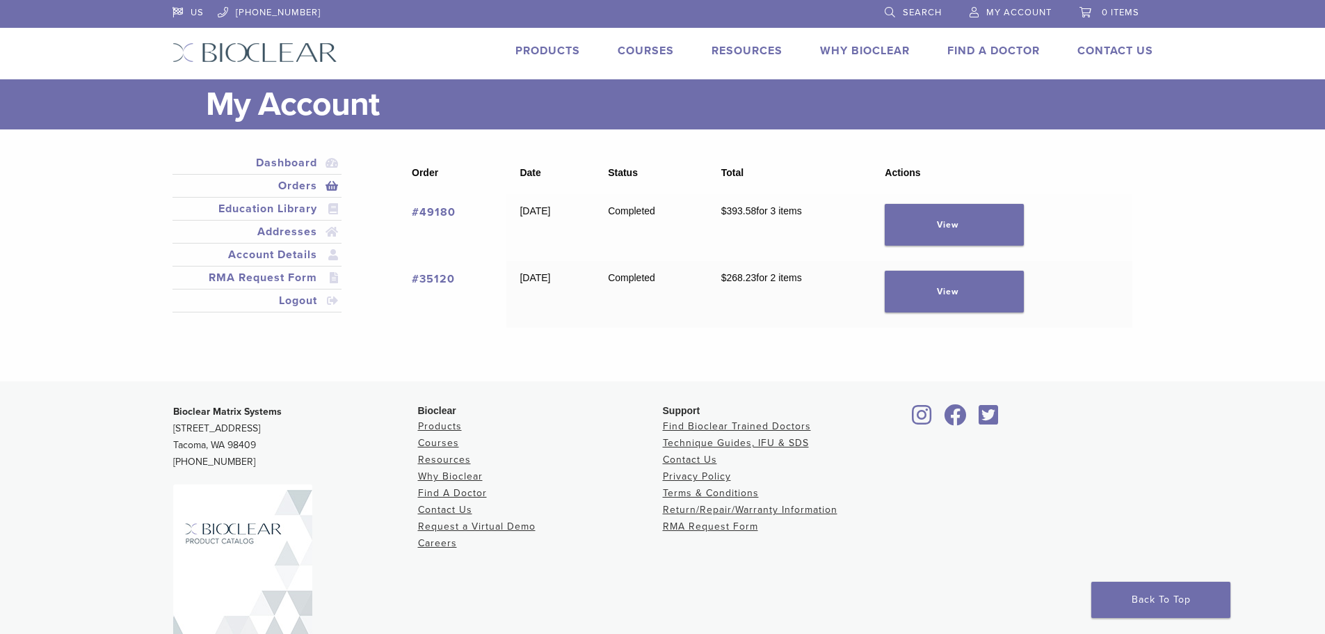 This screenshot has width=1325, height=634. I want to click on span: Date, so click(530, 172).